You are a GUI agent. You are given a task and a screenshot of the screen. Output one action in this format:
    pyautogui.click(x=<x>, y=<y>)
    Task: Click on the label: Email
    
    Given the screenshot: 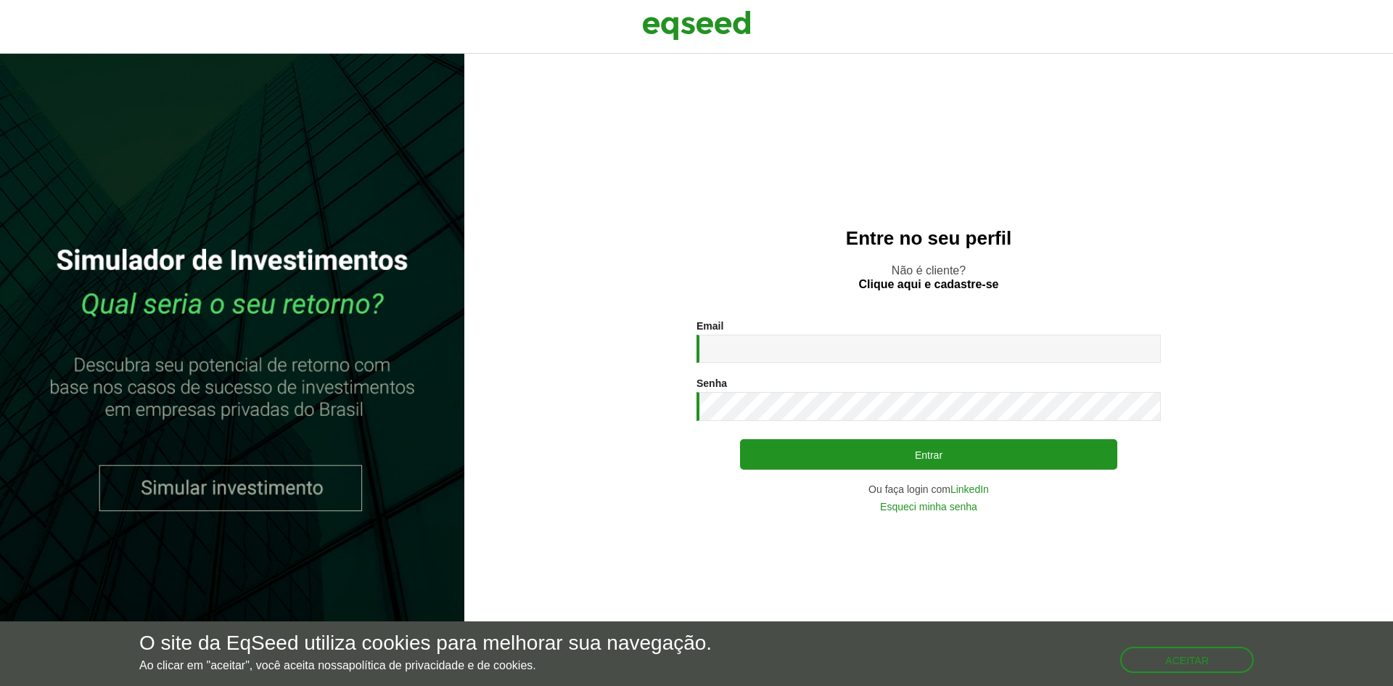 What is the action you would take?
    pyautogui.click(x=710, y=326)
    